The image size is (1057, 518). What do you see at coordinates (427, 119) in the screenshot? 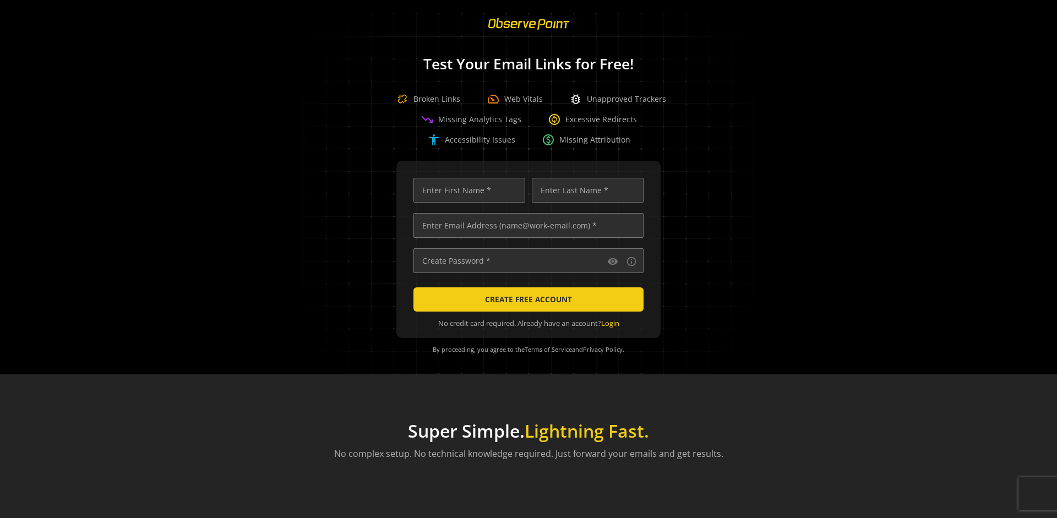
I see `span: trending_down` at bounding box center [427, 119].